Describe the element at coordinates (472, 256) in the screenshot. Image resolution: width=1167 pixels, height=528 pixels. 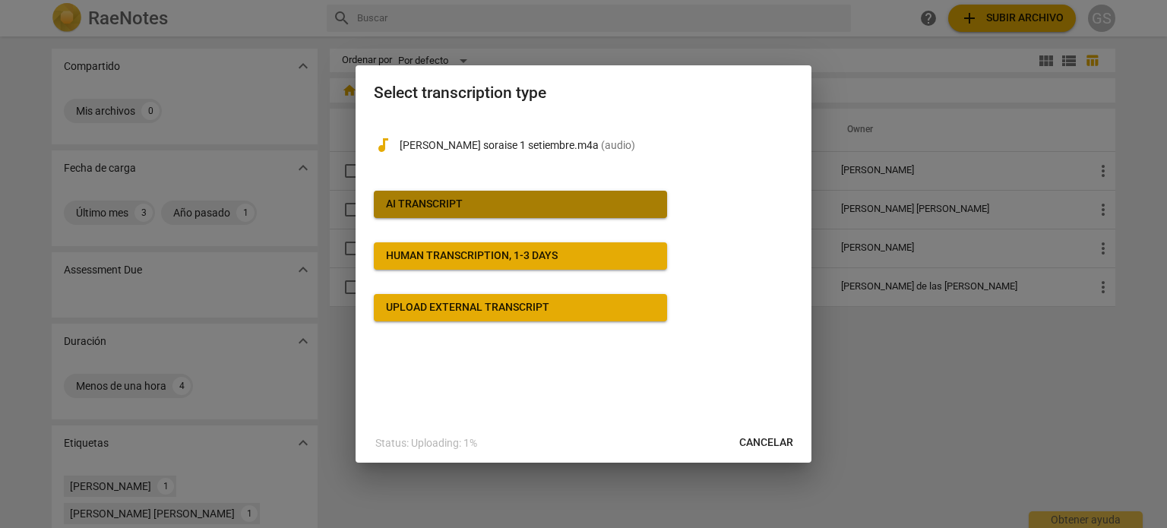
I see `div: Human transcription, 1-3 days` at that location.